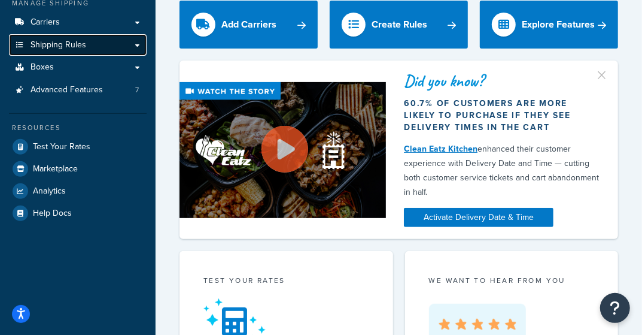  What do you see at coordinates (78, 45) in the screenshot?
I see `li: Shipping Rules` at bounding box center [78, 45].